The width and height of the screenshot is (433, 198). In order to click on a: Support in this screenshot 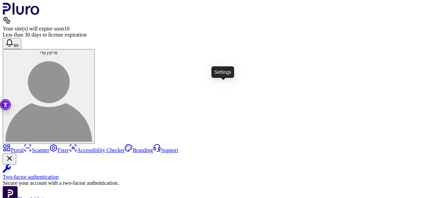, I will do `click(166, 150)`.